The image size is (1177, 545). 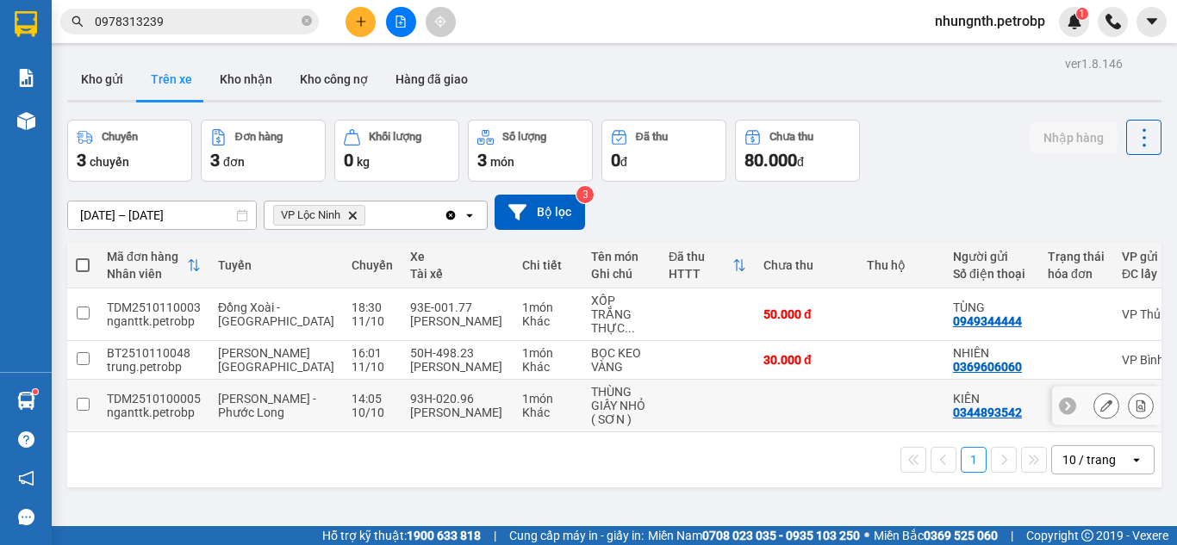 I want to click on div: BT2510110048, so click(x=153, y=353).